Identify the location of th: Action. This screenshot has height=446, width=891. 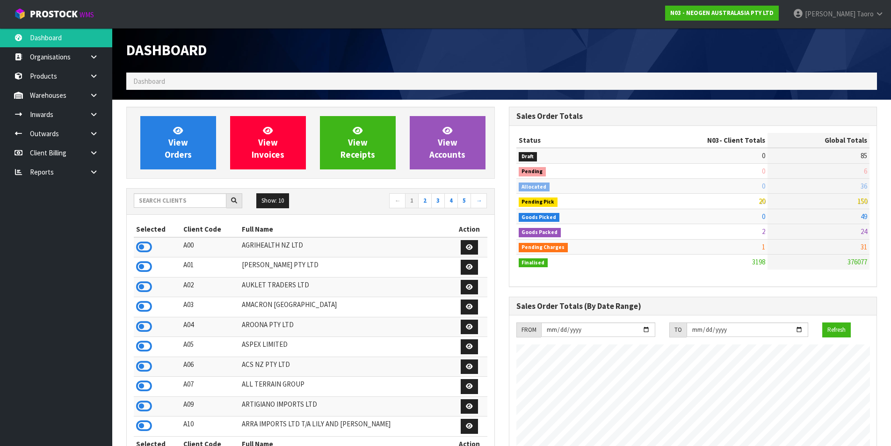
(470, 229).